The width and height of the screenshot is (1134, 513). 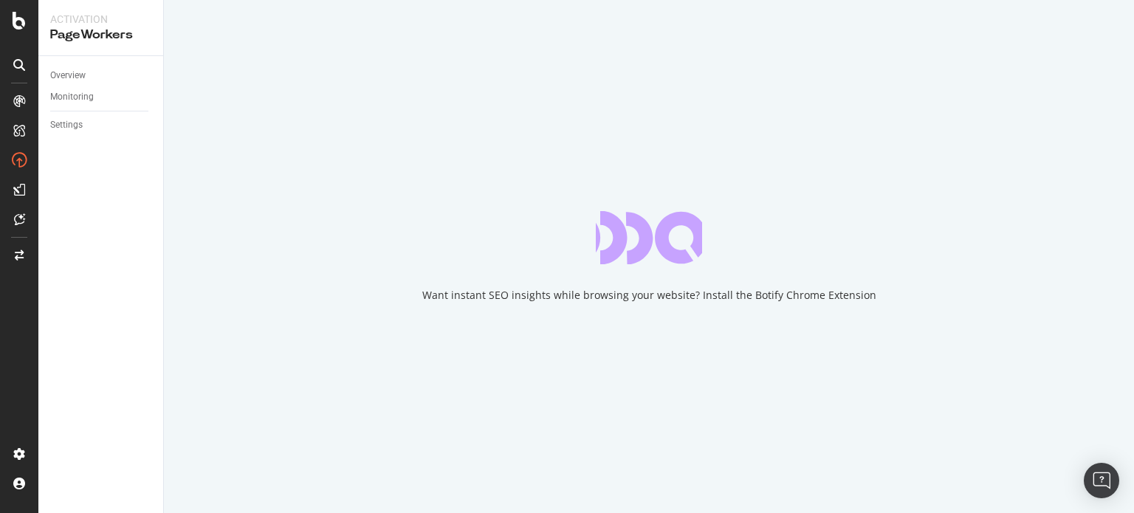 I want to click on a: Monitoring, so click(x=101, y=97).